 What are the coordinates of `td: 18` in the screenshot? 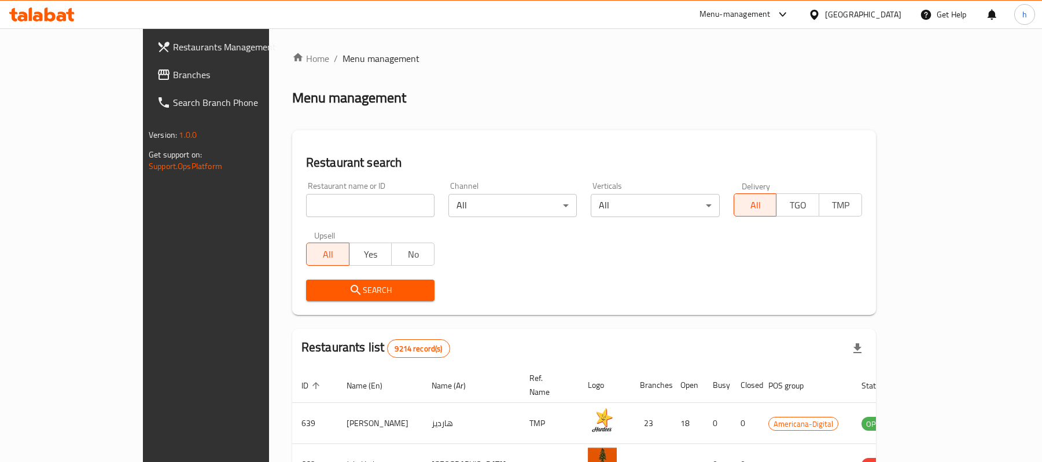 It's located at (688, 423).